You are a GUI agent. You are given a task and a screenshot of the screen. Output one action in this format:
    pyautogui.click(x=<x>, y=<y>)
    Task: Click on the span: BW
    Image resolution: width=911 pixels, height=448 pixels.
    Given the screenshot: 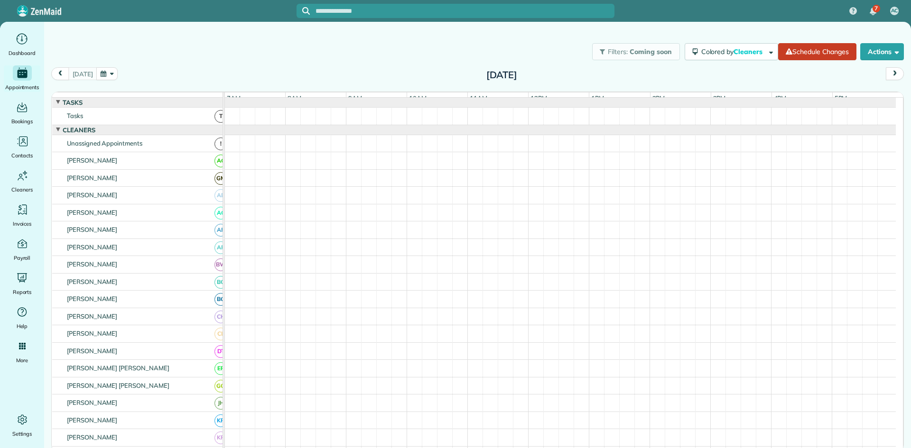 What is the action you would take?
    pyautogui.click(x=221, y=265)
    